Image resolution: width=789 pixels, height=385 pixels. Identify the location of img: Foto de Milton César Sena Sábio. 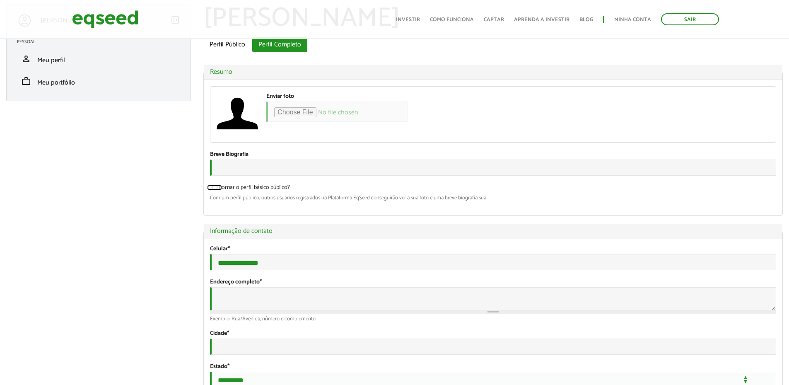
(237, 113).